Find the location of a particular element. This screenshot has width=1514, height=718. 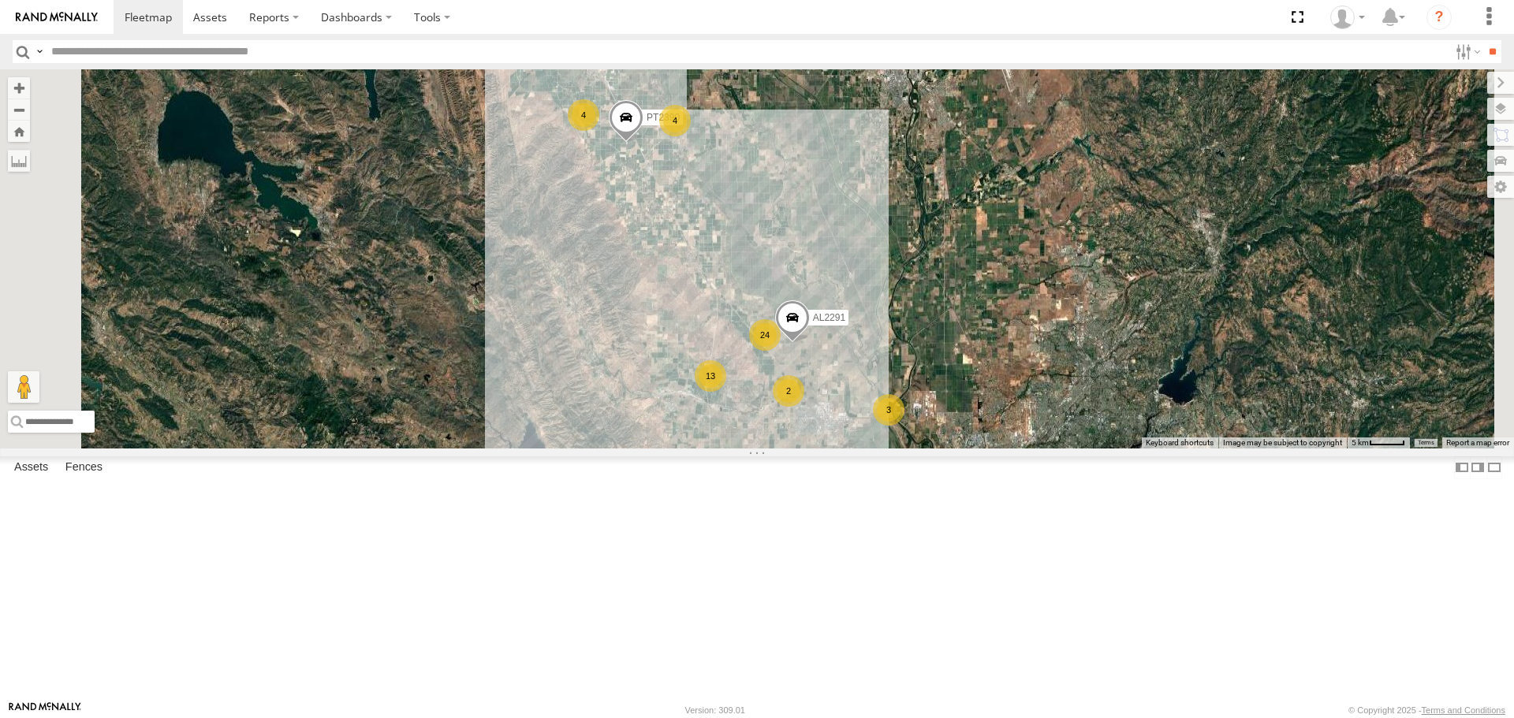

span: Image may be subject to copyright is located at coordinates (1282, 442).